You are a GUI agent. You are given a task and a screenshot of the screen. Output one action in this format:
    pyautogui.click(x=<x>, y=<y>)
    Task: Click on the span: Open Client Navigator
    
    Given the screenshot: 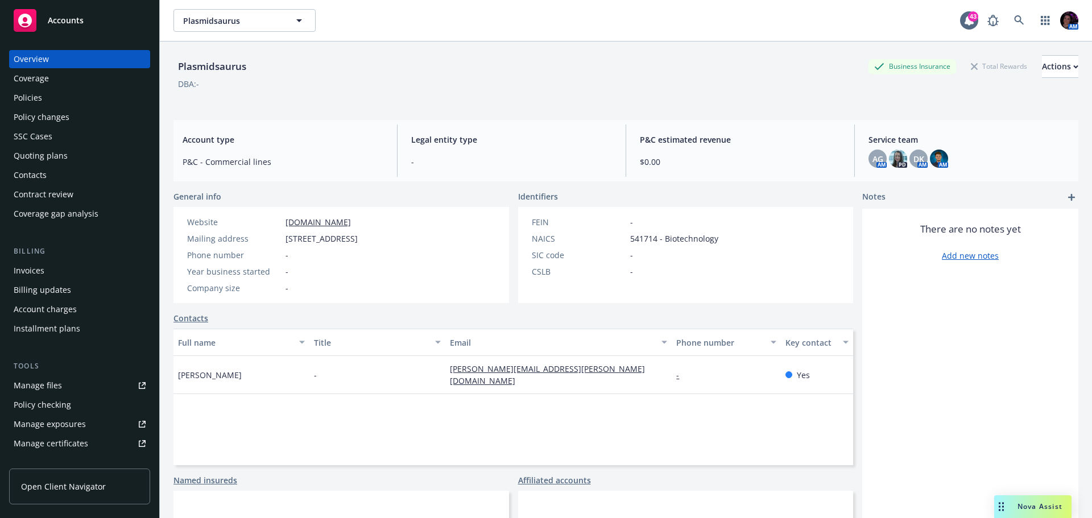 What is the action you would take?
    pyautogui.click(x=63, y=486)
    